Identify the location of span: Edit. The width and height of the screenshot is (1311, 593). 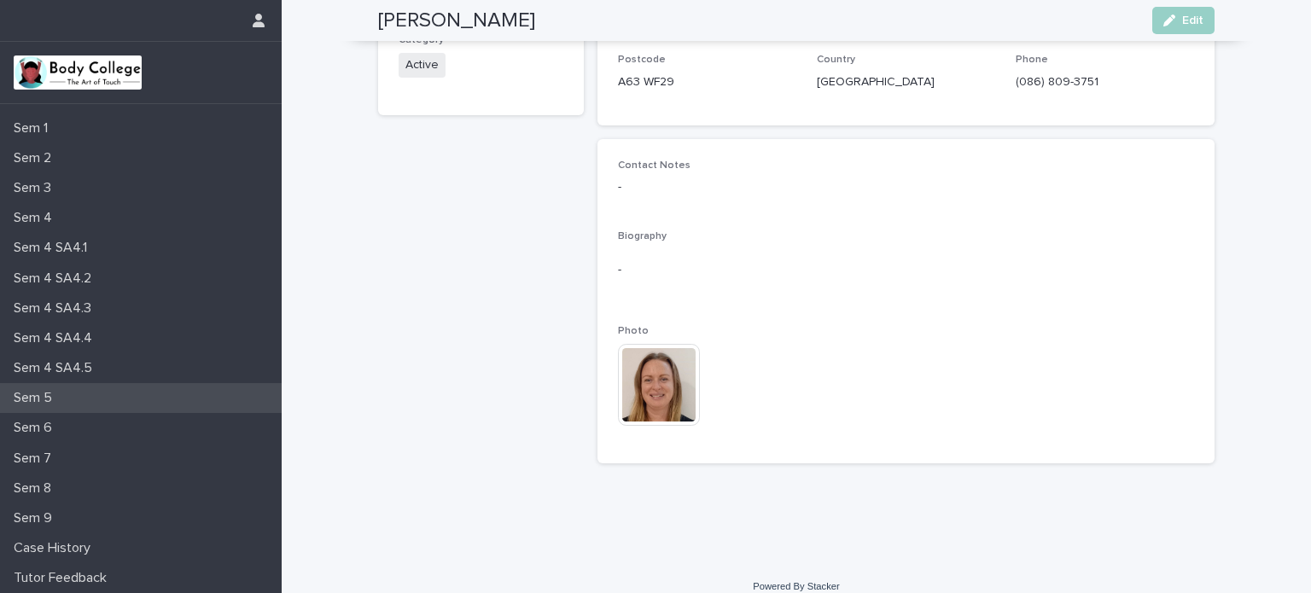
(1192, 20).